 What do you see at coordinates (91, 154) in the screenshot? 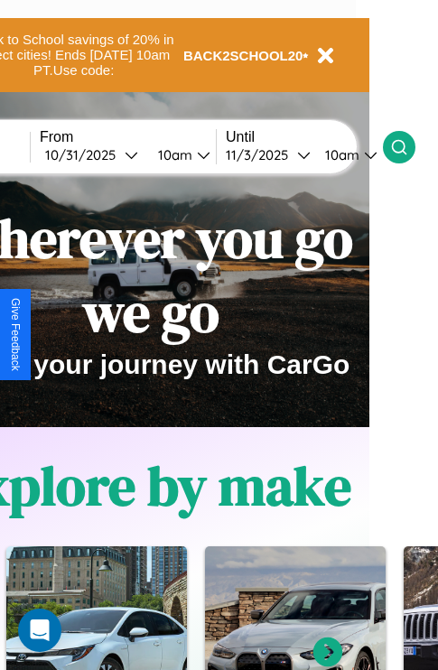
I see `button: 10/31/2025` at bounding box center [91, 154].